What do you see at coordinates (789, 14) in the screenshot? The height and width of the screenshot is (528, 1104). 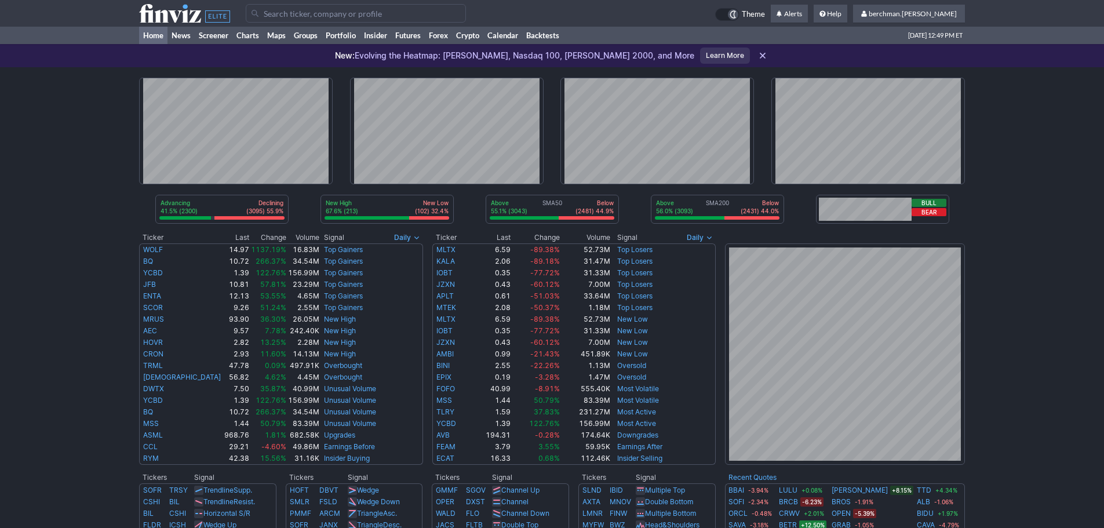 I see `a: Alerts` at bounding box center [789, 14].